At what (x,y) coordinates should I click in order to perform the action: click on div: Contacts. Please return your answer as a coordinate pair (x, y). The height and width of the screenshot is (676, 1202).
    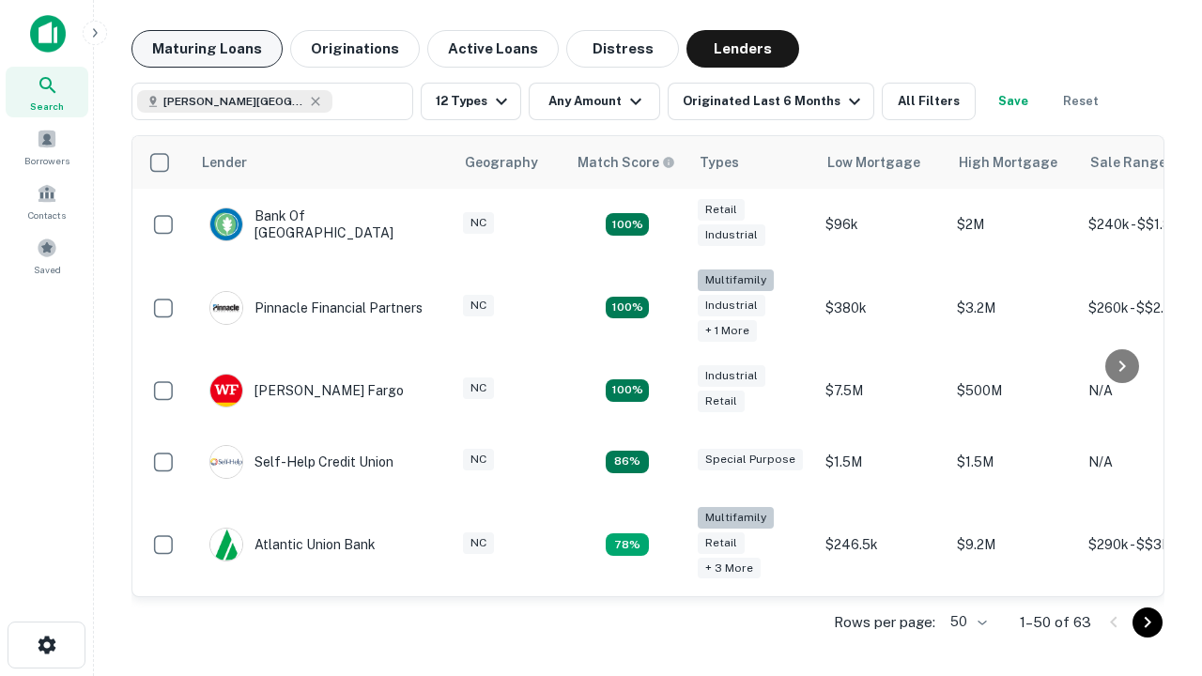
    Looking at the image, I should click on (47, 201).